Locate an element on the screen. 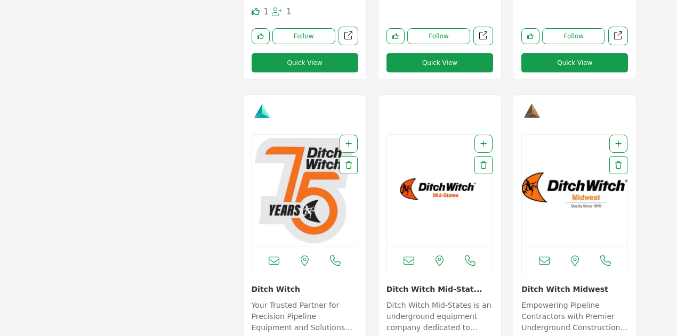 The height and width of the screenshot is (336, 677). h3: Ditch Witch Midwest is located at coordinates (574, 289).